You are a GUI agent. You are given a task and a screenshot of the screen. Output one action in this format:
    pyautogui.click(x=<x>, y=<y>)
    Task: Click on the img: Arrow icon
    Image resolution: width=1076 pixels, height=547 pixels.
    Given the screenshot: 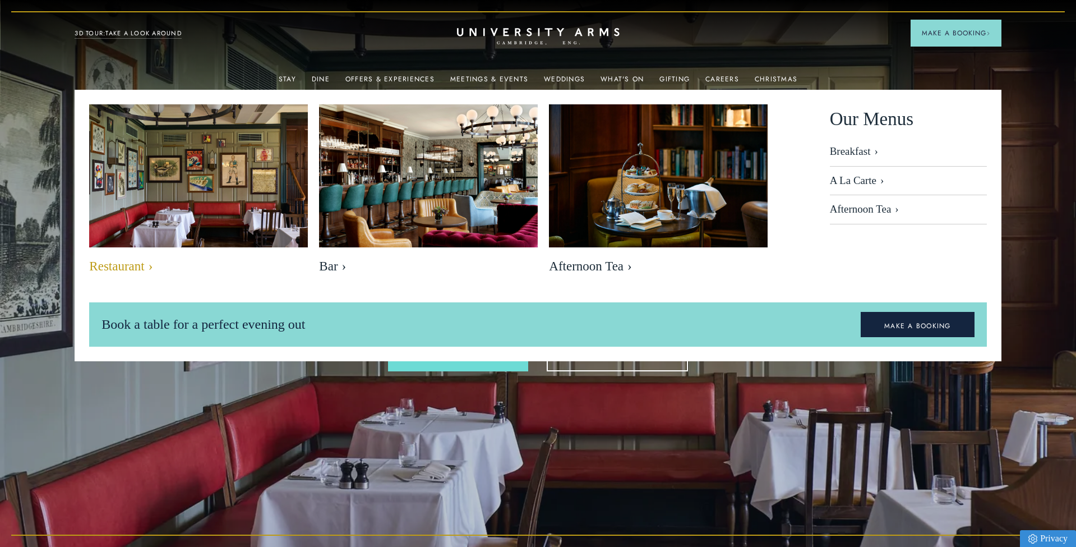 What is the action you would take?
    pyautogui.click(x=988, y=33)
    